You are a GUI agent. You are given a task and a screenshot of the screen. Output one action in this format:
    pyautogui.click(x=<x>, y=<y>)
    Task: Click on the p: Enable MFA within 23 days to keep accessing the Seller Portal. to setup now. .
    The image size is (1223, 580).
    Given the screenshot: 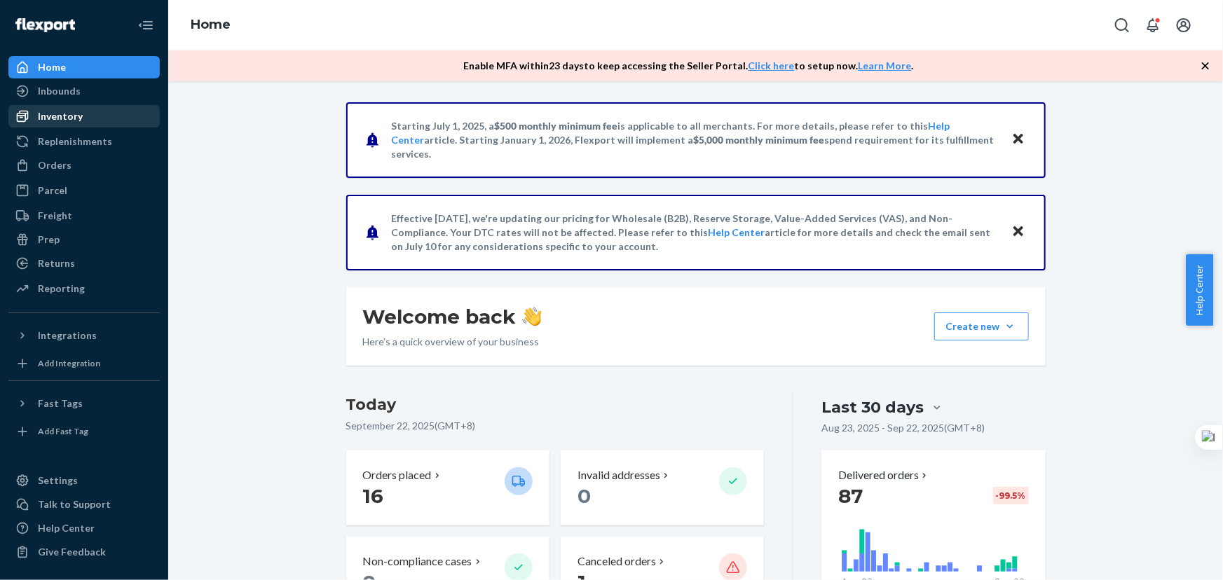 What is the action you would take?
    pyautogui.click(x=689, y=66)
    